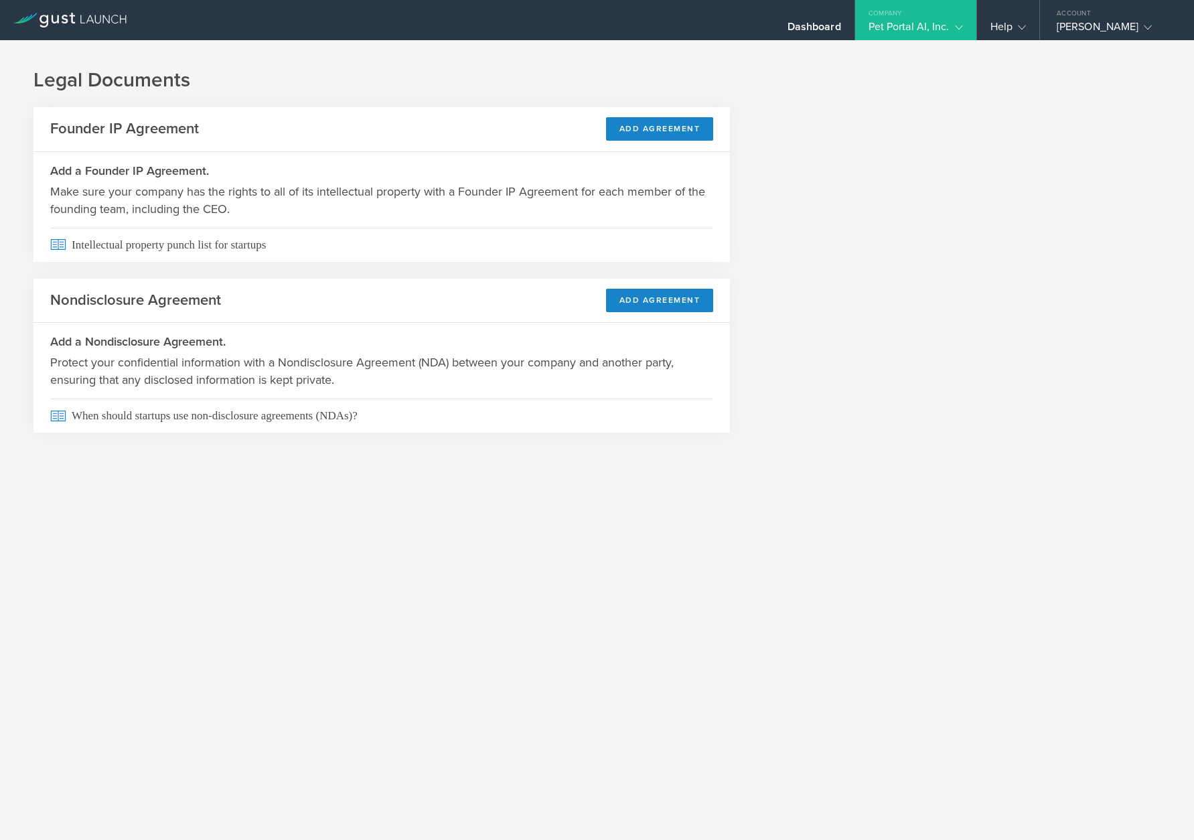 This screenshot has height=840, width=1194. I want to click on a: When should startups use non-disclosure agreements (NDAs)?, so click(382, 415).